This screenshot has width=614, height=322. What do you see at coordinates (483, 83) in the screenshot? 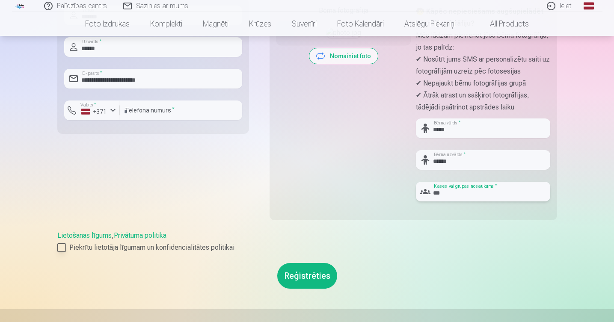
I see `p: ✔ Nepajaukt bērnu fotogrāfijas grupā` at bounding box center [483, 83].